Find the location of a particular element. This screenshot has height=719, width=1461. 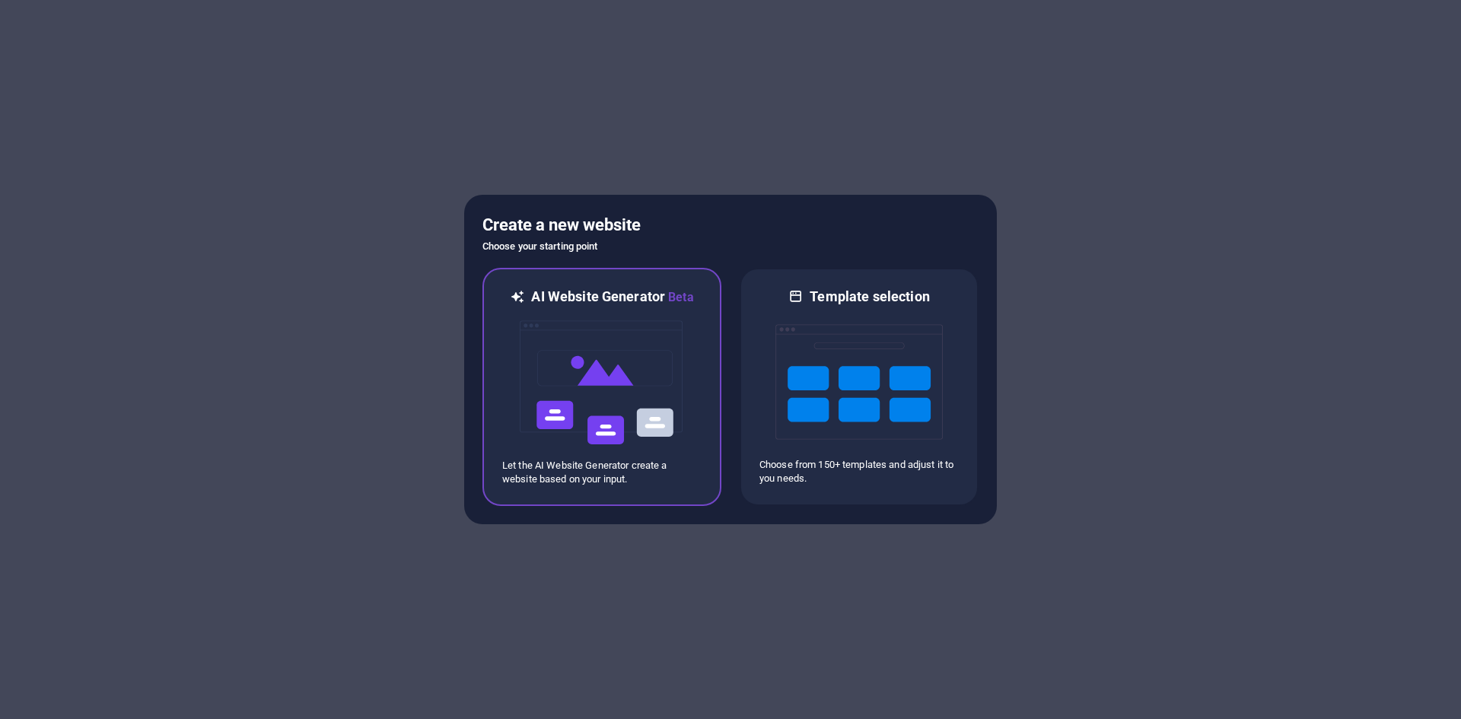

div: AI Website GeneratorBetaaiLet the AI Website Generator create a website based on your input. is located at coordinates (602, 387).